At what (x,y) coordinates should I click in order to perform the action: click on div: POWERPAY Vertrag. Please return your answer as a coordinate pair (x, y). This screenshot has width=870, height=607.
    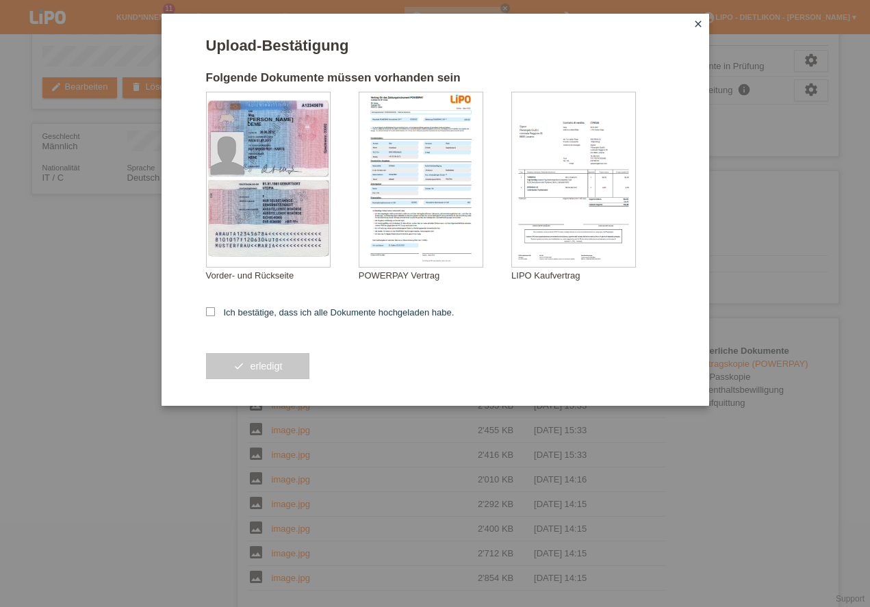
    Looking at the image, I should click on (435, 275).